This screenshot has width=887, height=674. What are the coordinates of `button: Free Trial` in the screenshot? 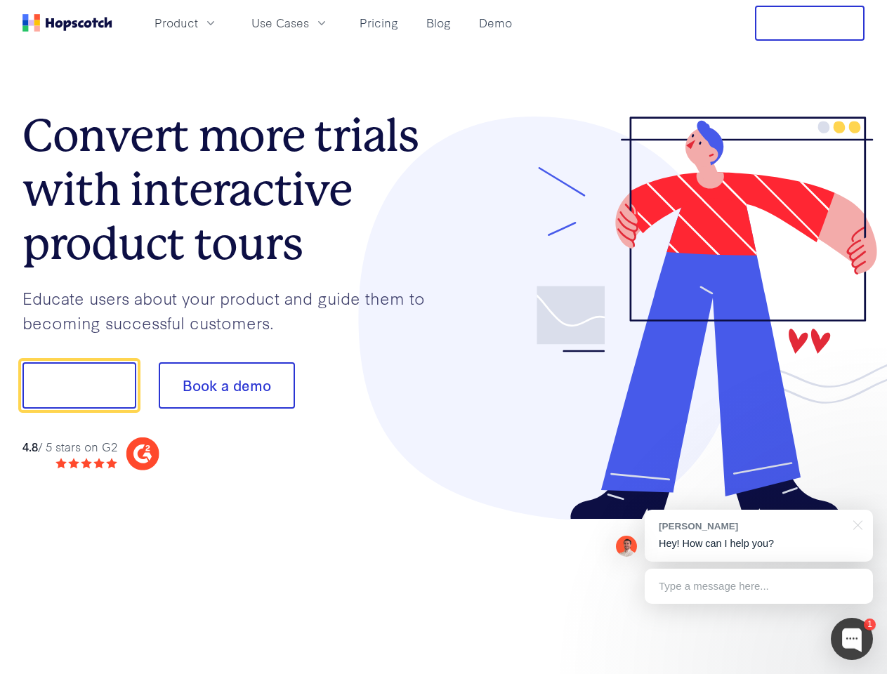 It's located at (810, 23).